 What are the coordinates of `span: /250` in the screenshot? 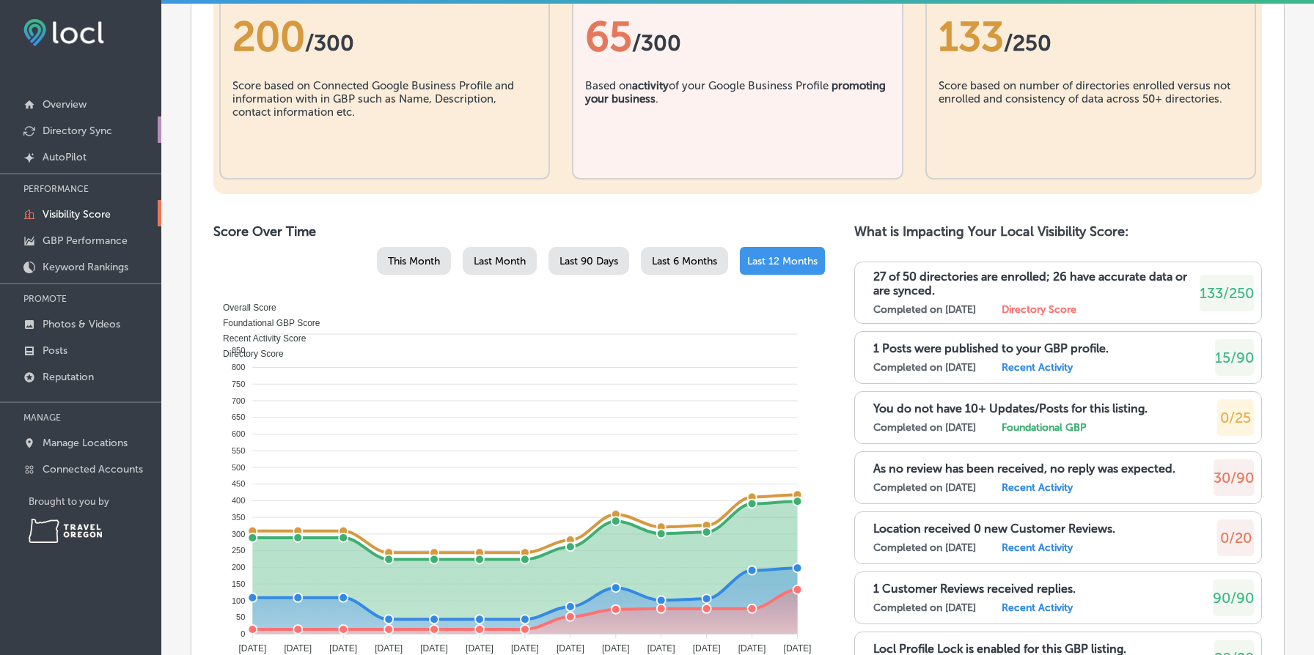 It's located at (1027, 43).